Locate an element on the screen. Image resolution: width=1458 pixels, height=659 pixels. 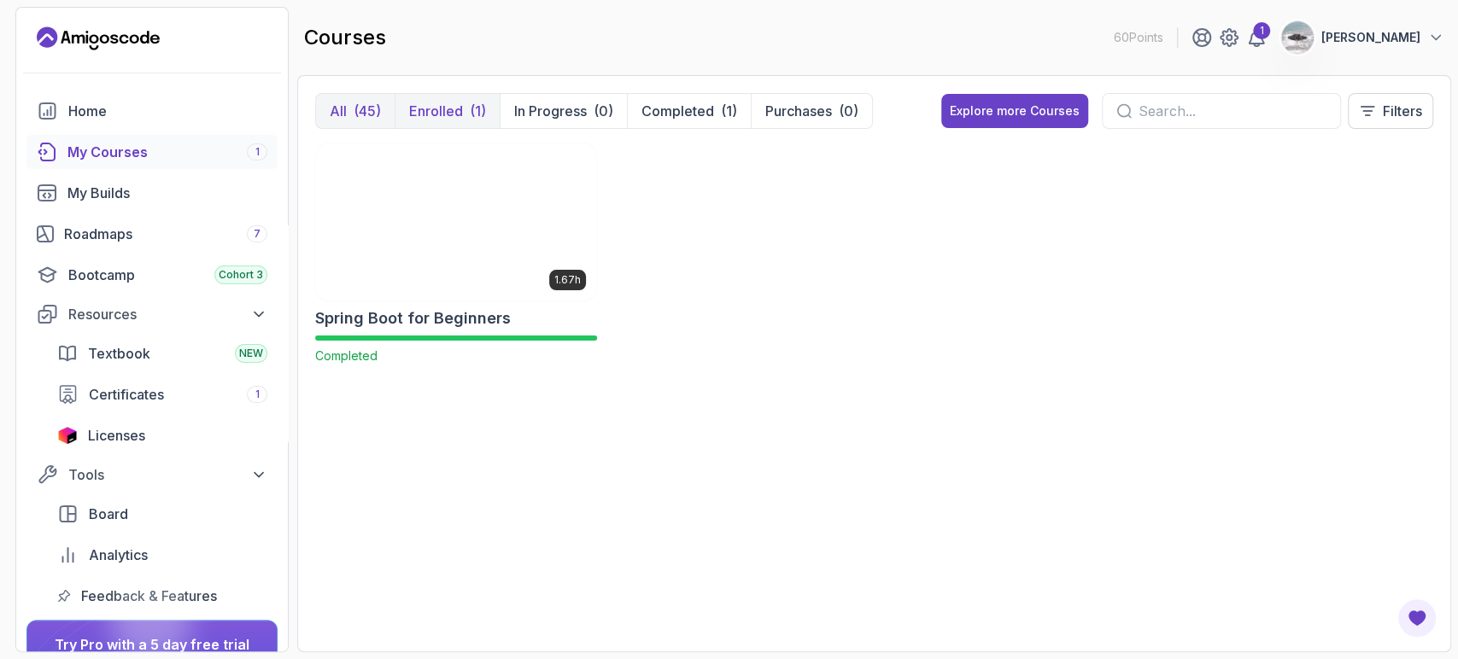
a: 1 is located at coordinates (1256, 38).